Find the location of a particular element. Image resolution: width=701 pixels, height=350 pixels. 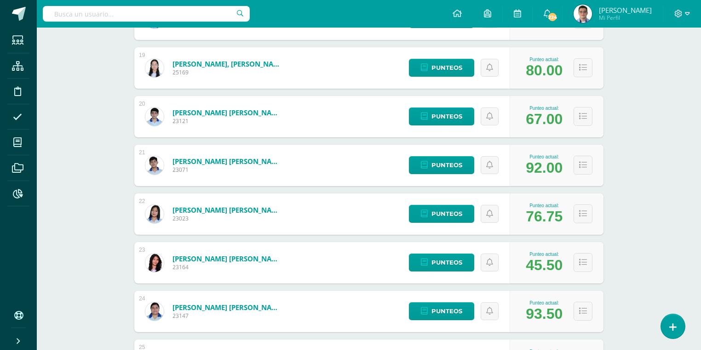

img: 81407df5bd812dac19289267b01a58f3.png is located at coordinates (155, 312).